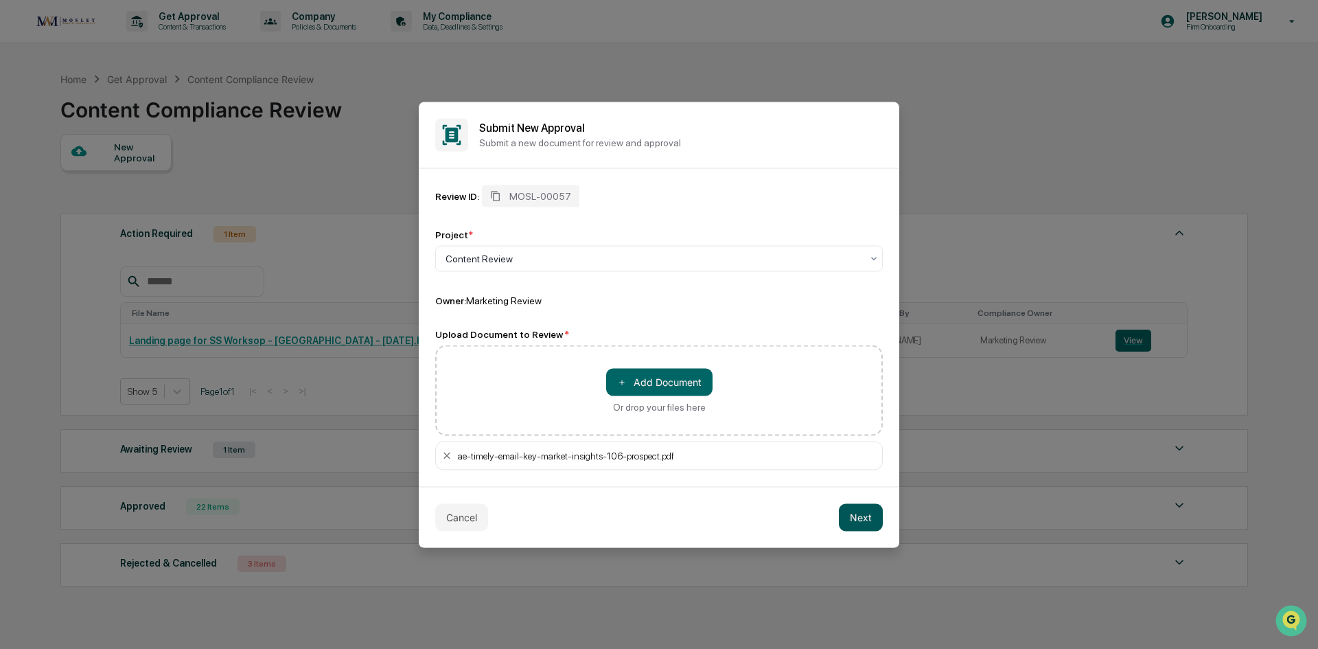 This screenshot has height=649, width=1318. Describe the element at coordinates (17, 17) in the screenshot. I see `button: Open customer support` at that location.